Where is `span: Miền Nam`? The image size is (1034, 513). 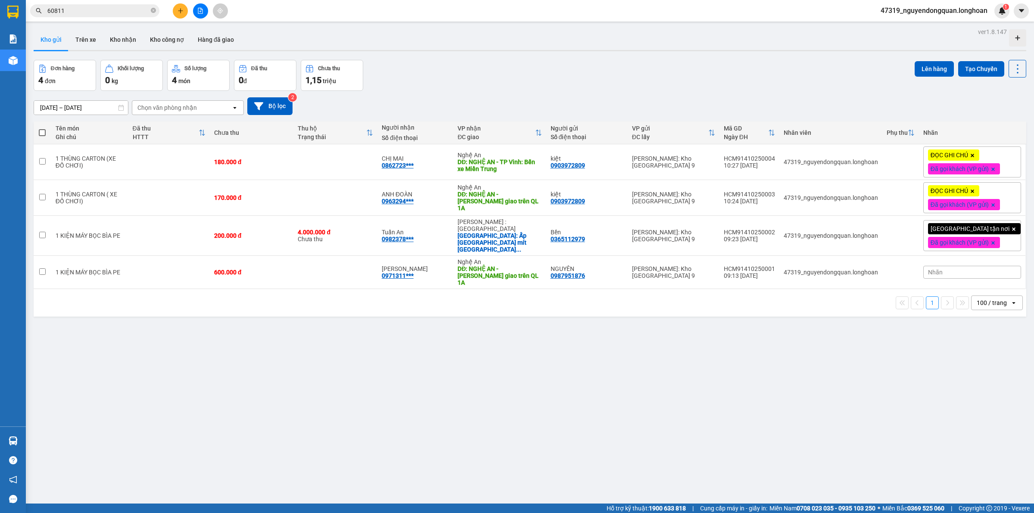
span: Miền Nam is located at coordinates (823, 509).